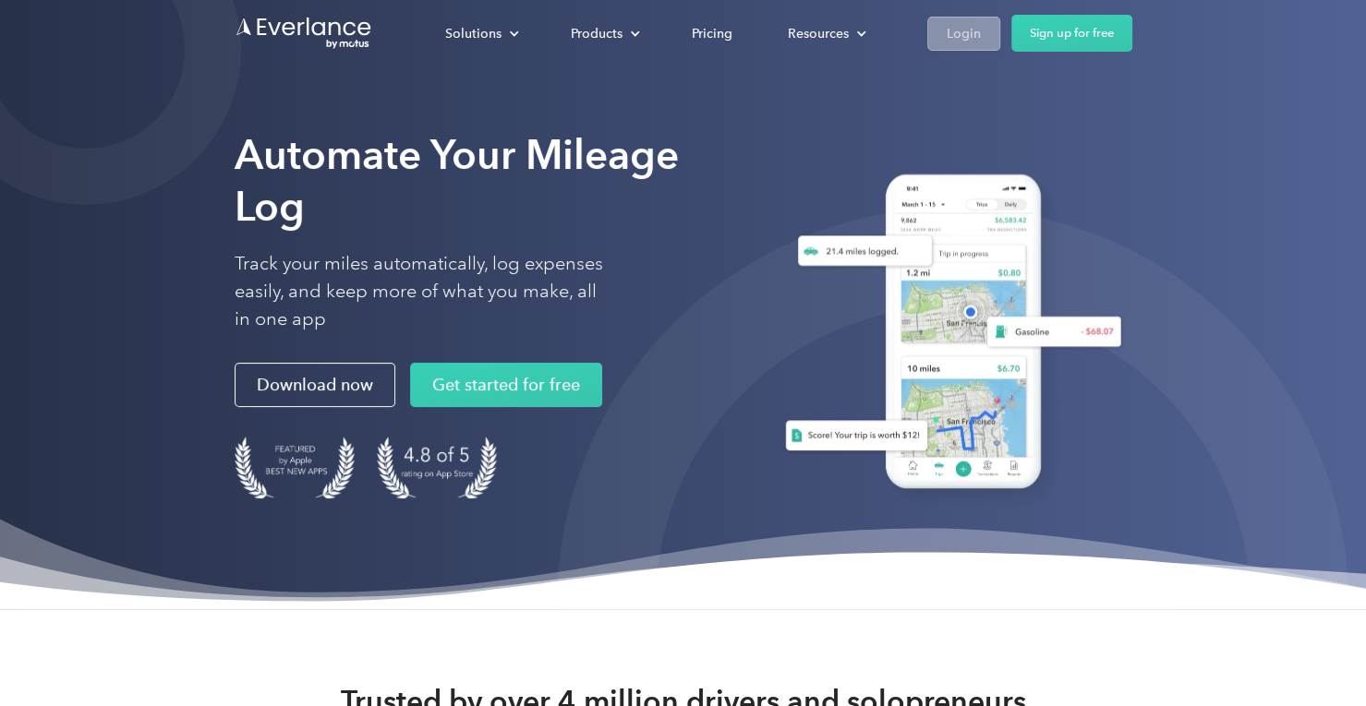 This screenshot has height=706, width=1366. I want to click on a: Login, so click(963, 33).